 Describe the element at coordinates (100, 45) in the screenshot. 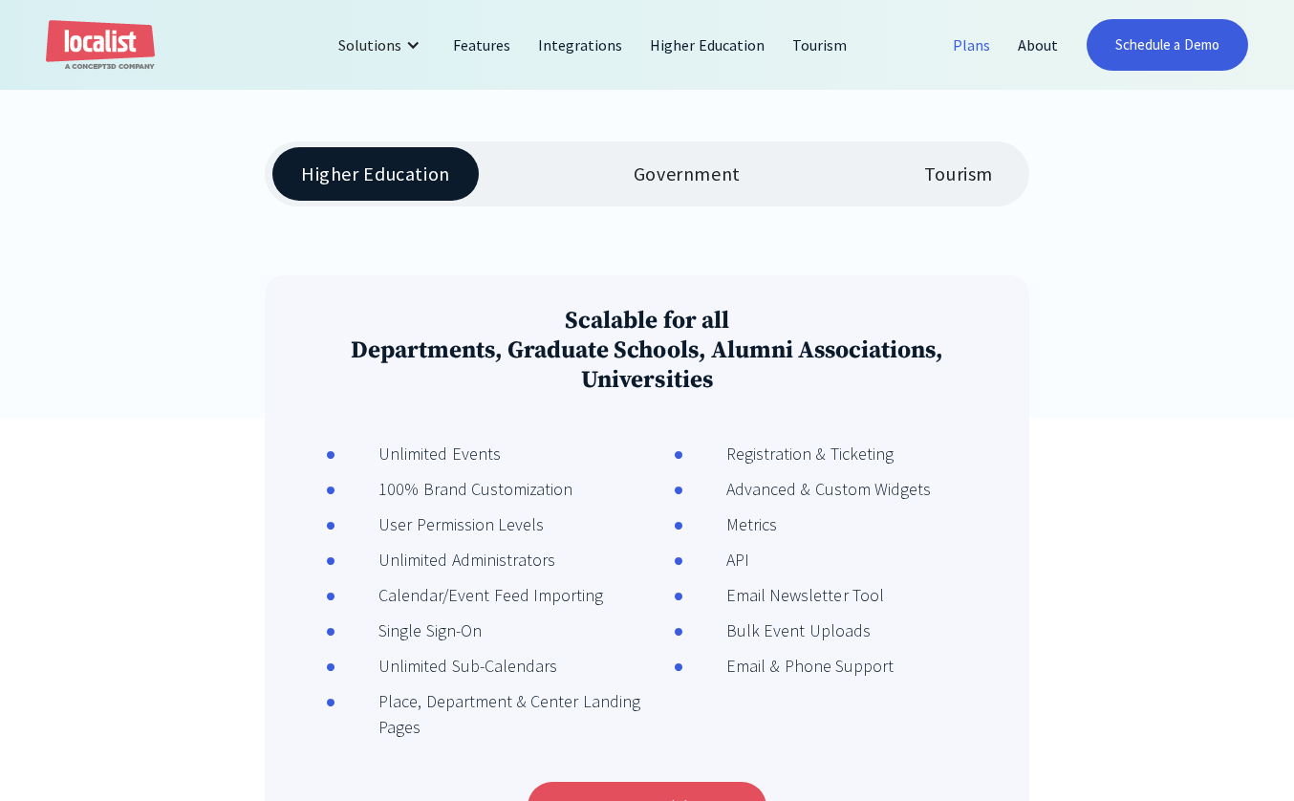

I see `a: home` at that location.